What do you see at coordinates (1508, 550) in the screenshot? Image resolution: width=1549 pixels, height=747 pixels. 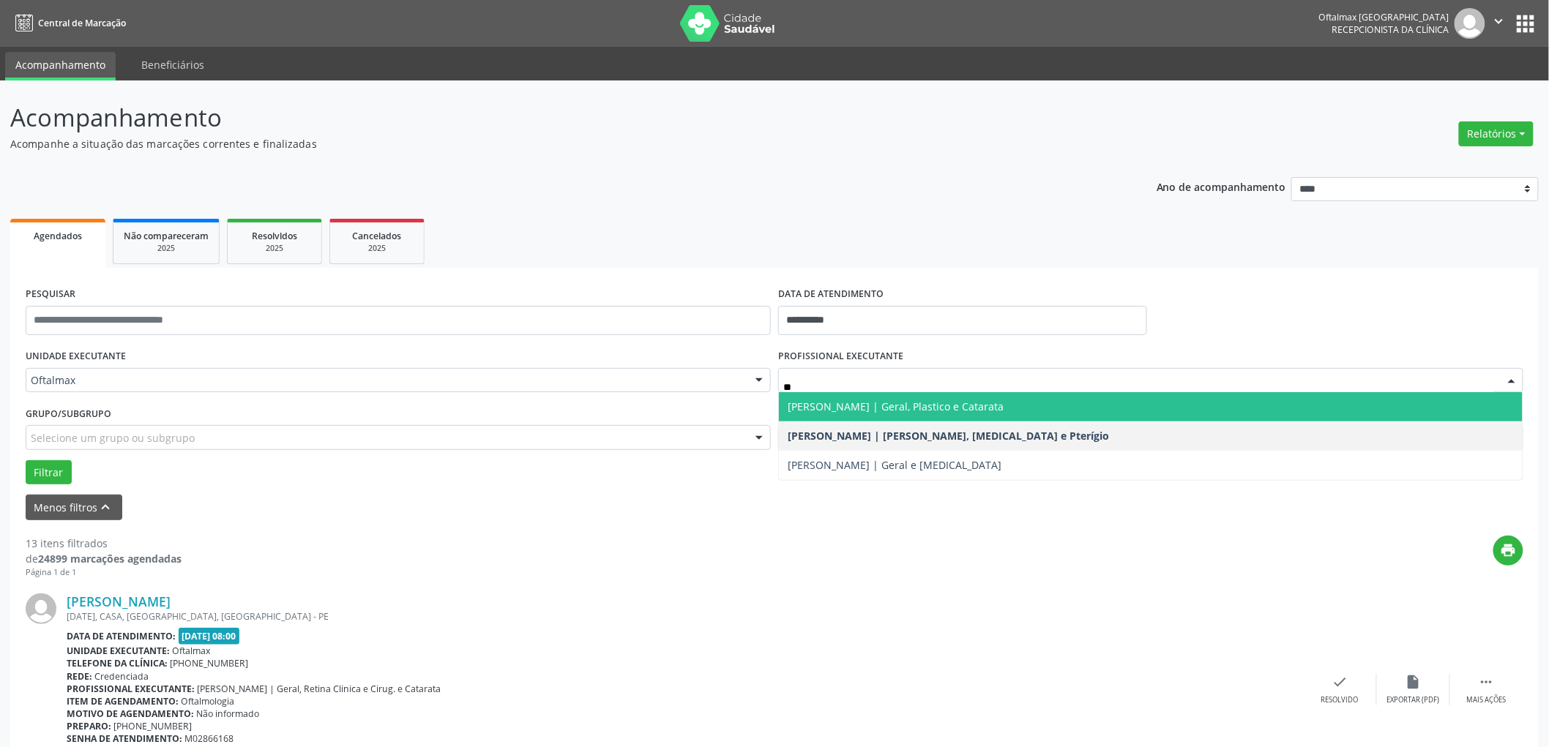 I see `button: print` at bounding box center [1508, 550].